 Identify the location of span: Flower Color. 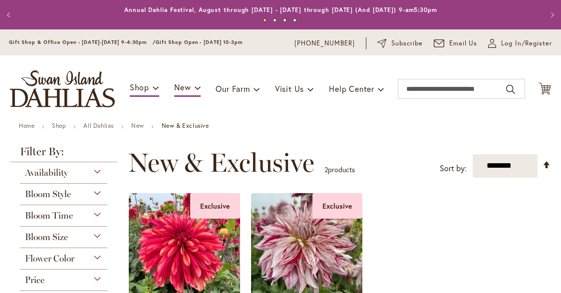
(49, 259).